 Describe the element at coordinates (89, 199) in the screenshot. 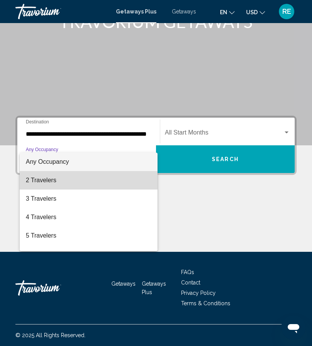

I see `span: 3 Travelers` at that location.